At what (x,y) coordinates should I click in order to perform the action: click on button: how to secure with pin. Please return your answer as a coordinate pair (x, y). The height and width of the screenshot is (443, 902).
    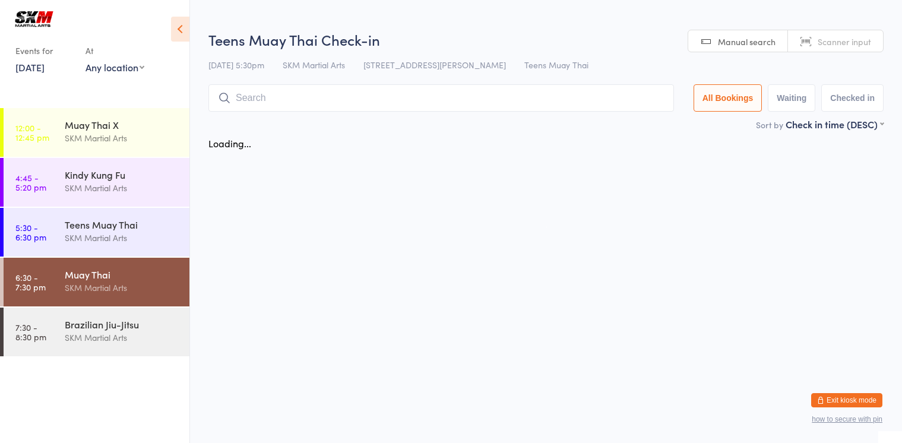
    Looking at the image, I should click on (847, 419).